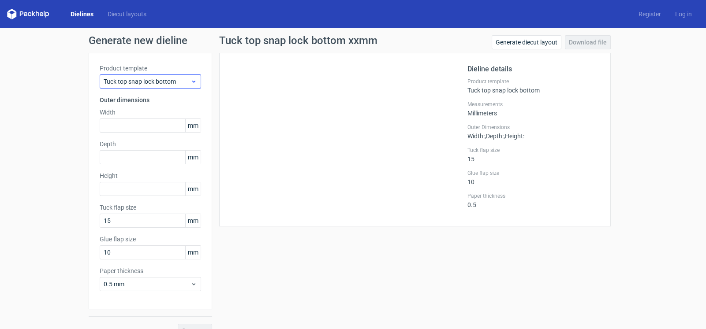 Image resolution: width=706 pixels, height=329 pixels. Describe the element at coordinates (533, 201) in the screenshot. I see `div: 0.5` at that location.